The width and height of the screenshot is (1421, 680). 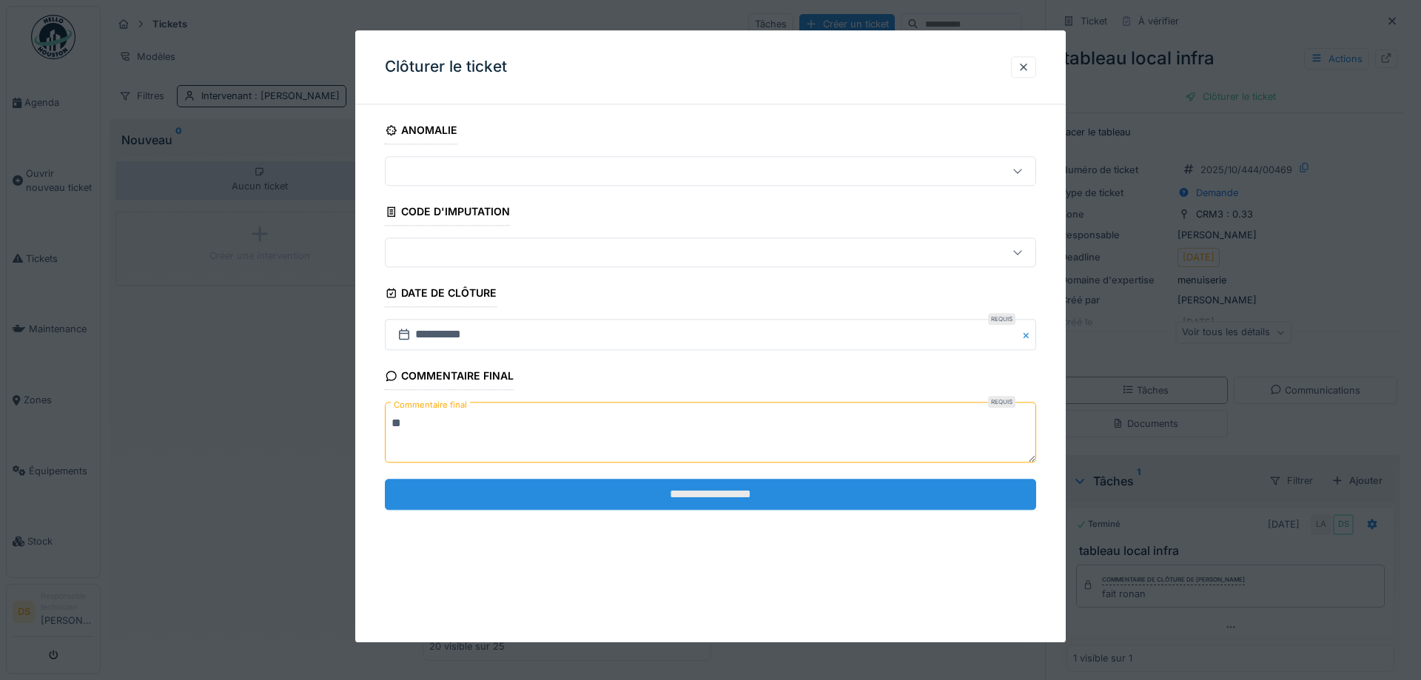 What do you see at coordinates (445, 67) in the screenshot?
I see `h3: Clôturer le ticket` at bounding box center [445, 67].